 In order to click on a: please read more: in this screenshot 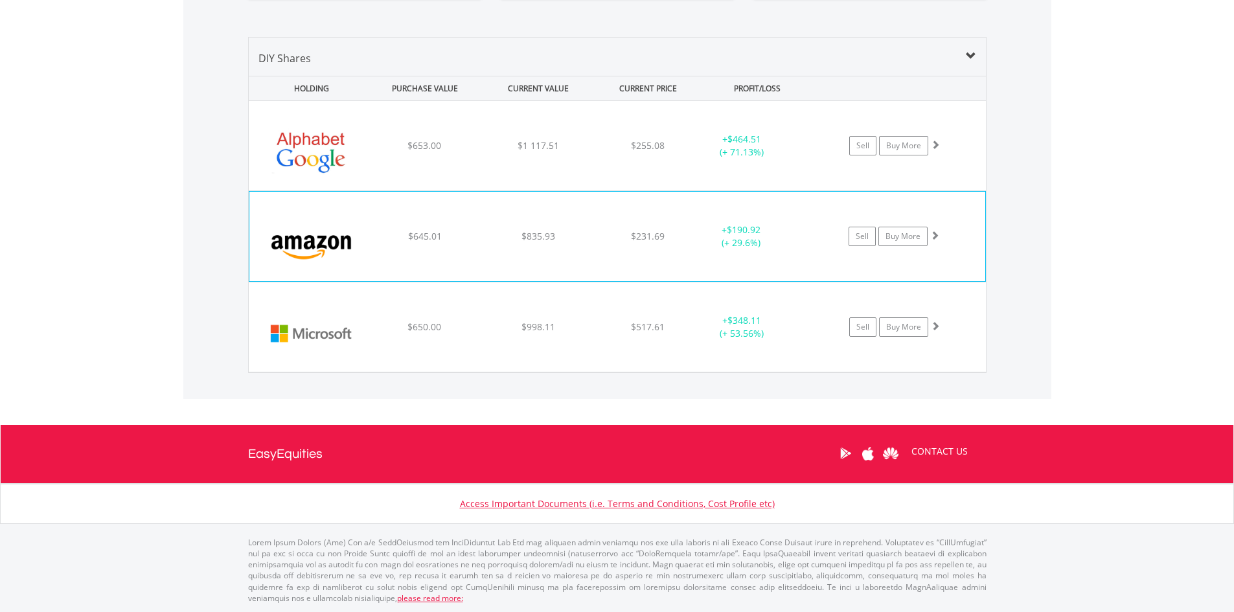, I will do `click(430, 598)`.